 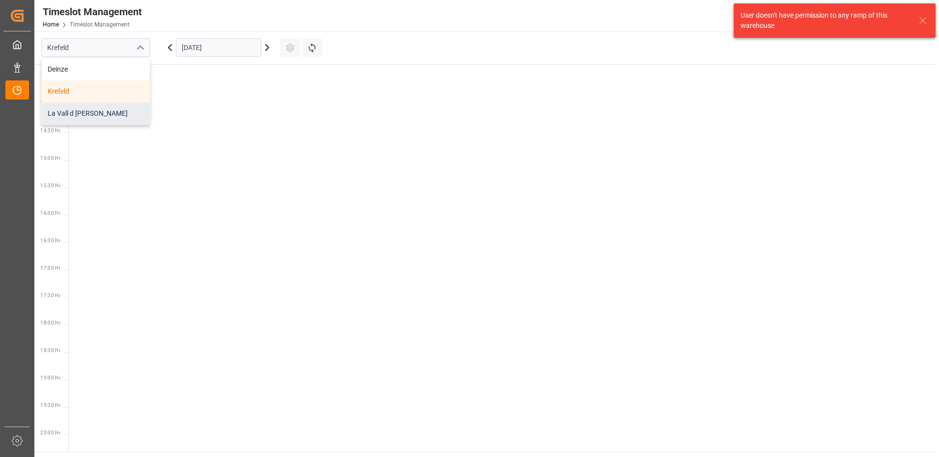 What do you see at coordinates (825, 21) in the screenshot?
I see `div: User doesn't have permission to any ramp of this warehouse` at bounding box center [825, 21].